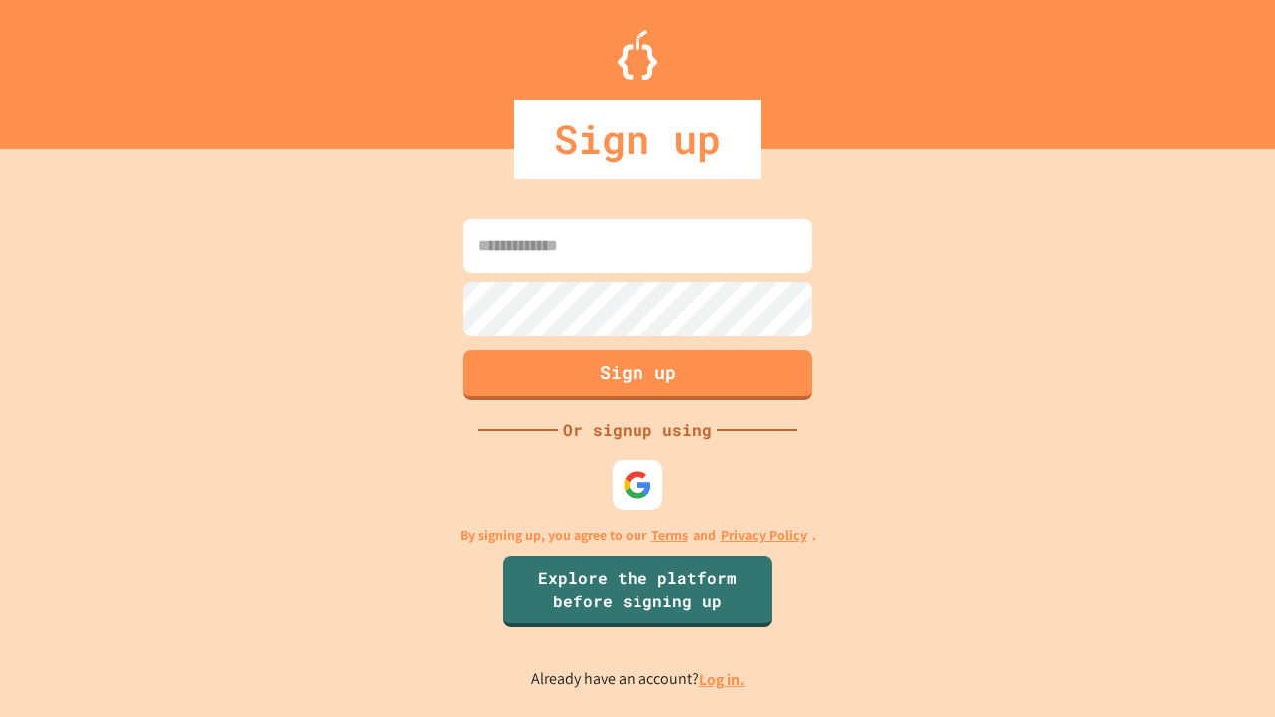 The height and width of the screenshot is (717, 1275). What do you see at coordinates (638, 679) in the screenshot?
I see `p: Already have an account?` at bounding box center [638, 679].